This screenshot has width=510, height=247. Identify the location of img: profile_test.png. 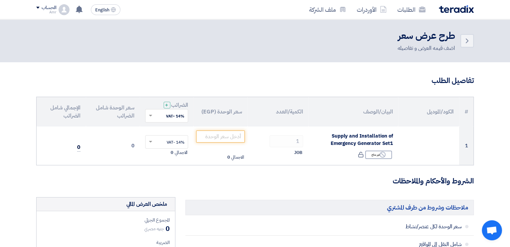
(64, 10).